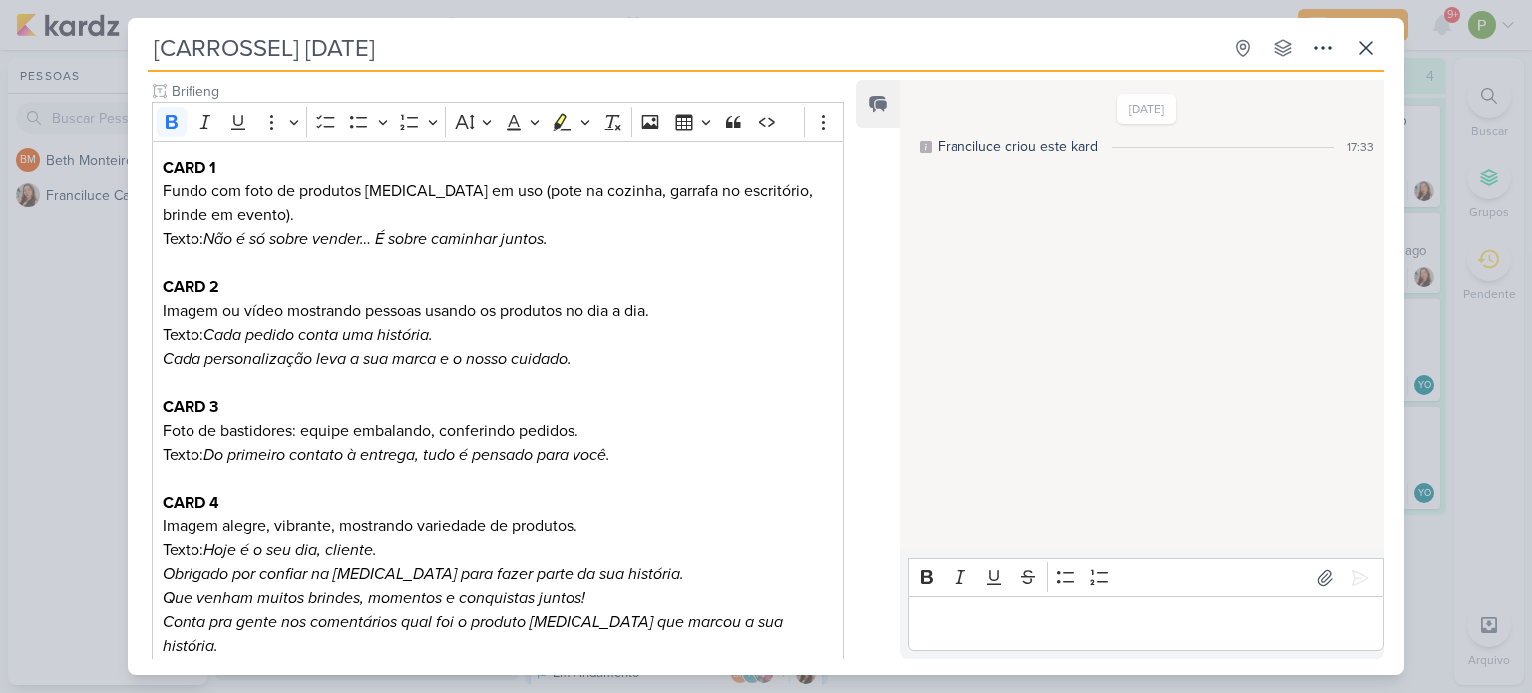  I want to click on i: Cada personalização leva a sua marca e o nosso cuidado., so click(367, 359).